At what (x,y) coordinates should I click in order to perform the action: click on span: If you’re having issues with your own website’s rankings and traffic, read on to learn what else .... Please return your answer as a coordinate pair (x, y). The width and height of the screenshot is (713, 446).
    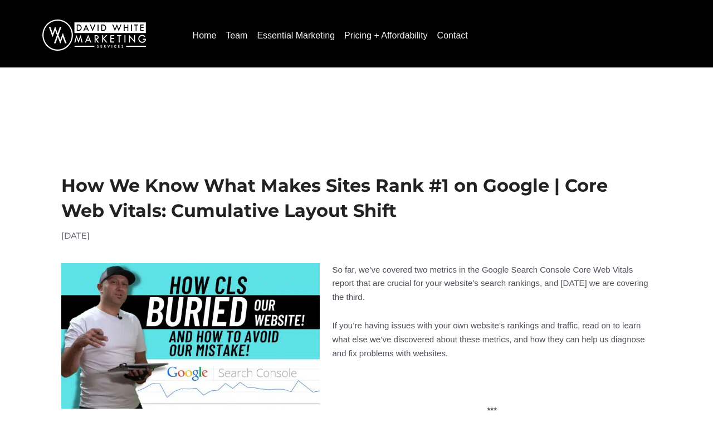
    Looking at the image, I should click on (489, 339).